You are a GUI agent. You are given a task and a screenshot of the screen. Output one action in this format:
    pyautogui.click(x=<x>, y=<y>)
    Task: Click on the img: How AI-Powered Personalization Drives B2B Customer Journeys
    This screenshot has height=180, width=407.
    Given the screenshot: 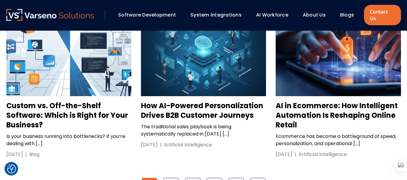 What is the action you would take?
    pyautogui.click(x=203, y=49)
    